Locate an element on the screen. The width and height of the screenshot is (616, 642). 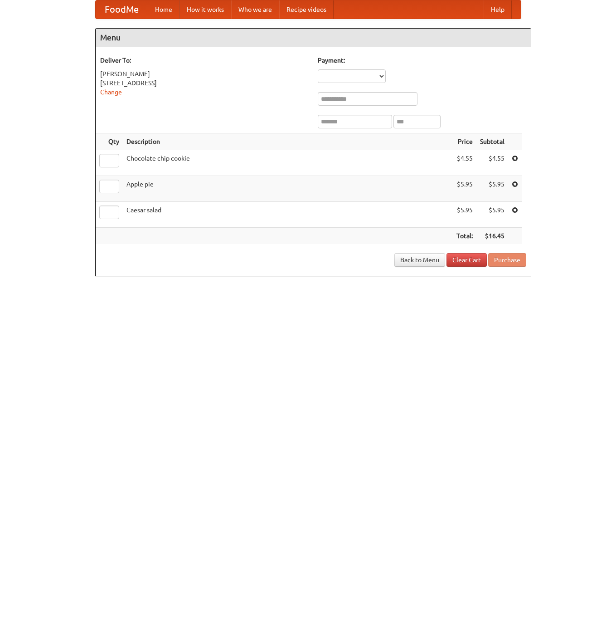
a: Home is located at coordinates (164, 10).